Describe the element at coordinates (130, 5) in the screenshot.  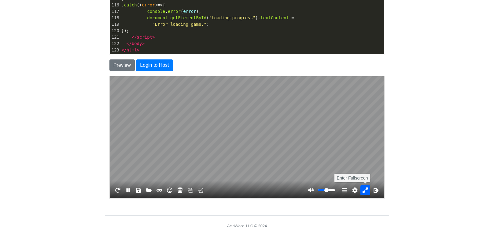
I see `span: catch` at that location.